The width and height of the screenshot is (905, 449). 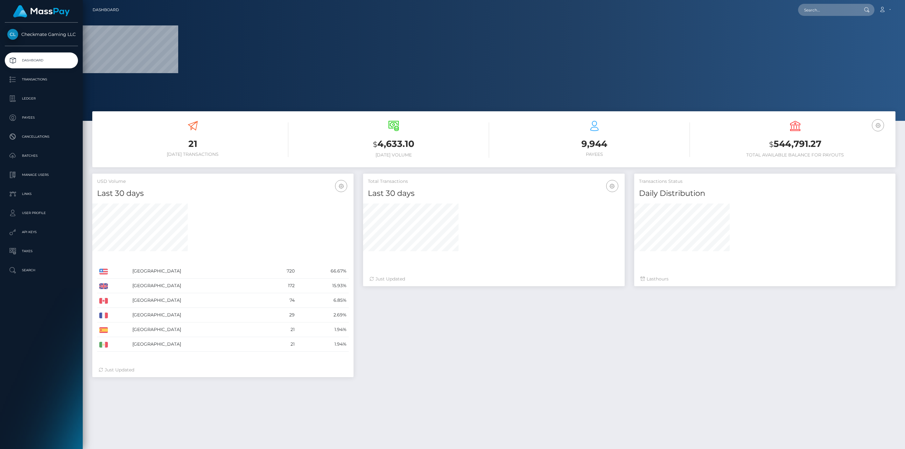 What do you see at coordinates (41, 232) in the screenshot?
I see `a: API Keys` at bounding box center [41, 232].